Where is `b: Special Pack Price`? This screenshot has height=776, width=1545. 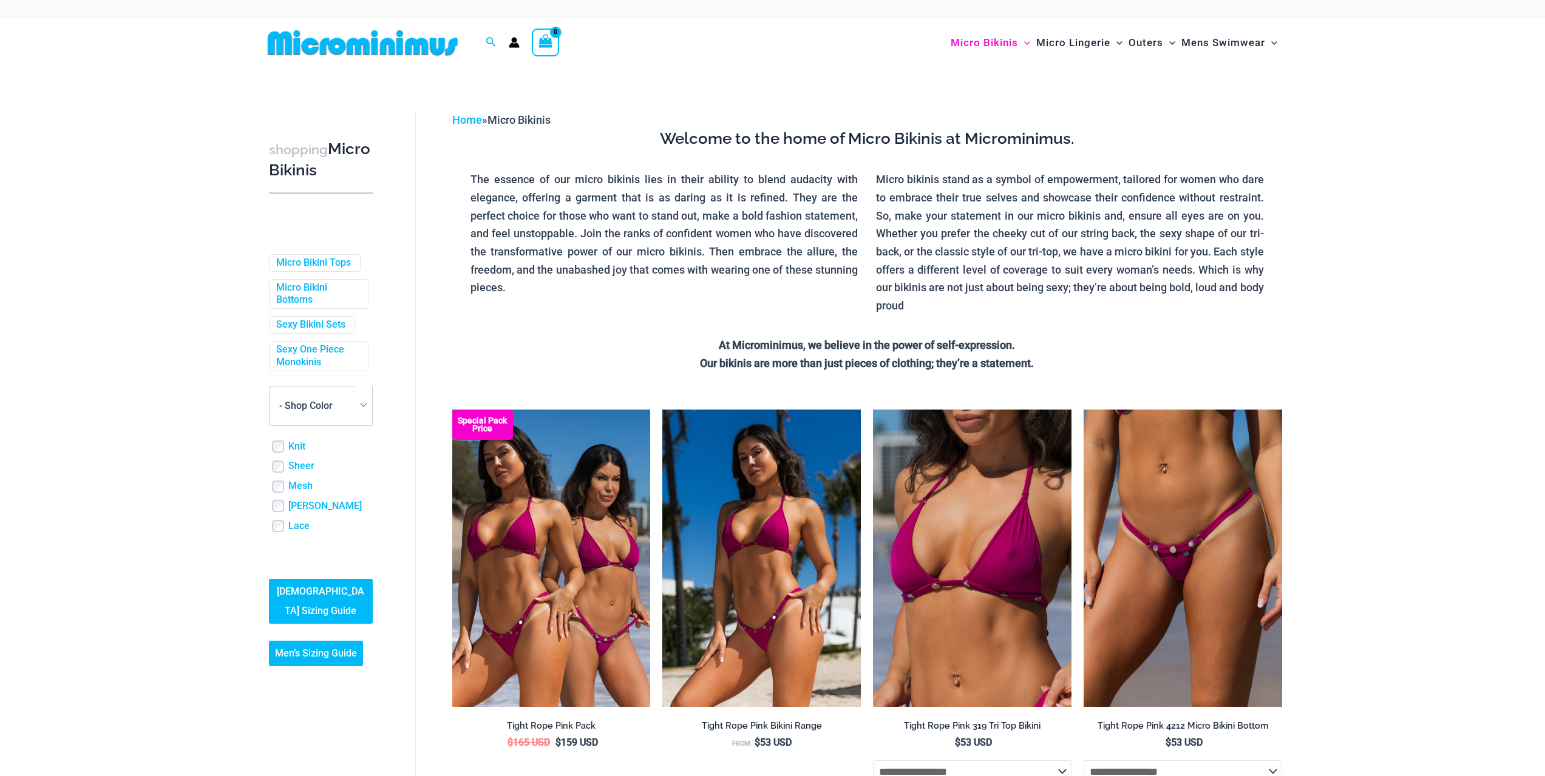
b: Special Pack Price is located at coordinates (483, 425).